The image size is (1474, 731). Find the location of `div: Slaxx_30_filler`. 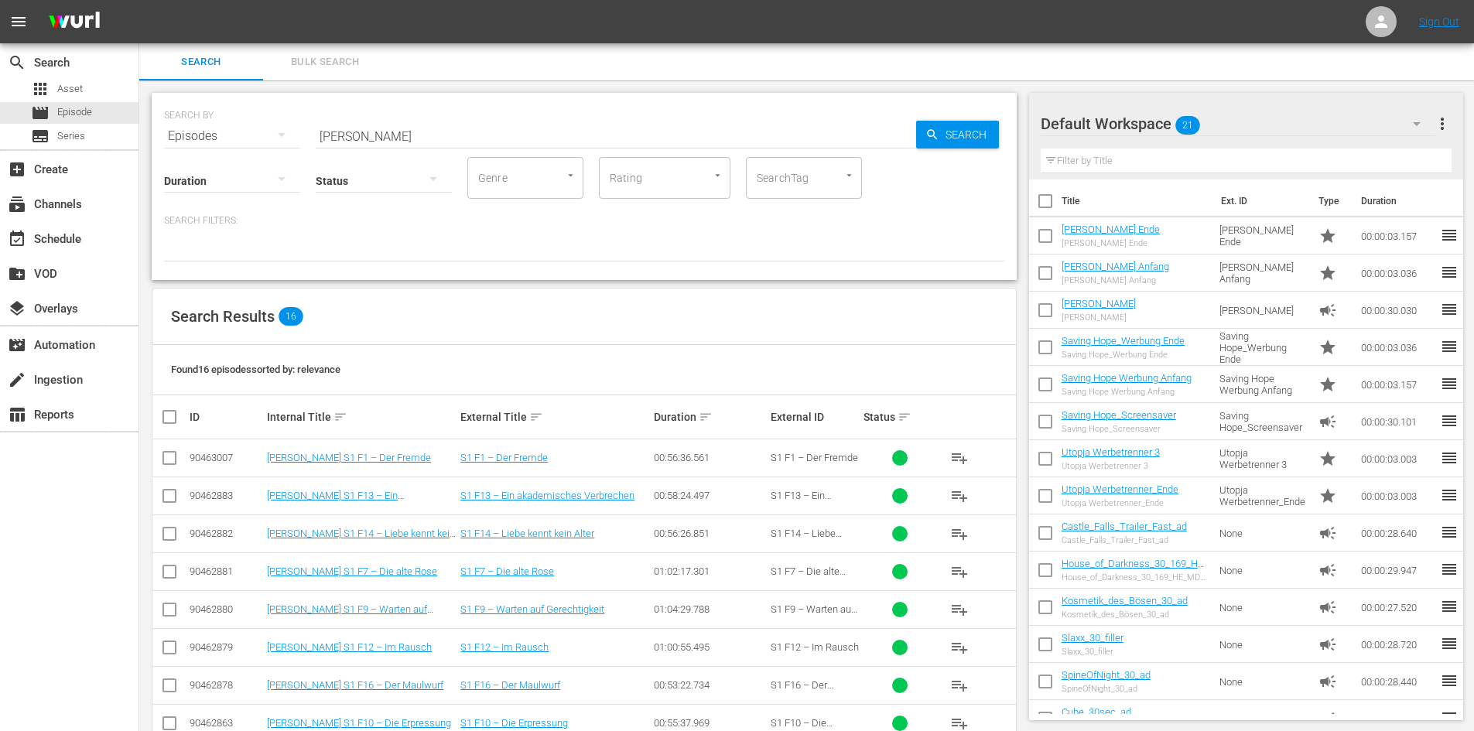

div: Slaxx_30_filler is located at coordinates (1092, 651).